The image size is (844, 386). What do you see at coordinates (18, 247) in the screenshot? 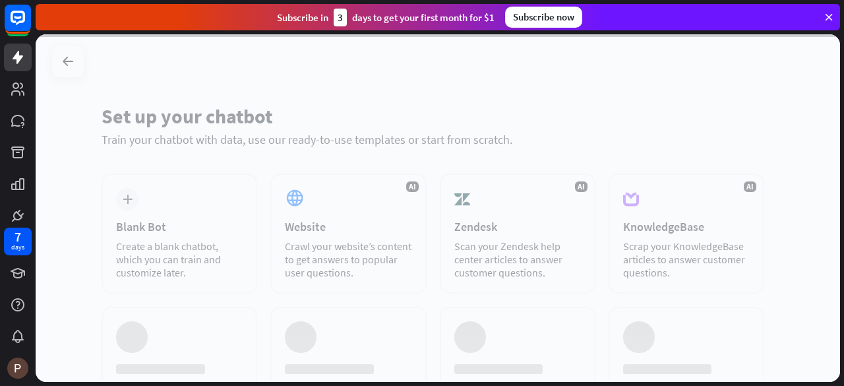
I see `div: days` at bounding box center [18, 247].